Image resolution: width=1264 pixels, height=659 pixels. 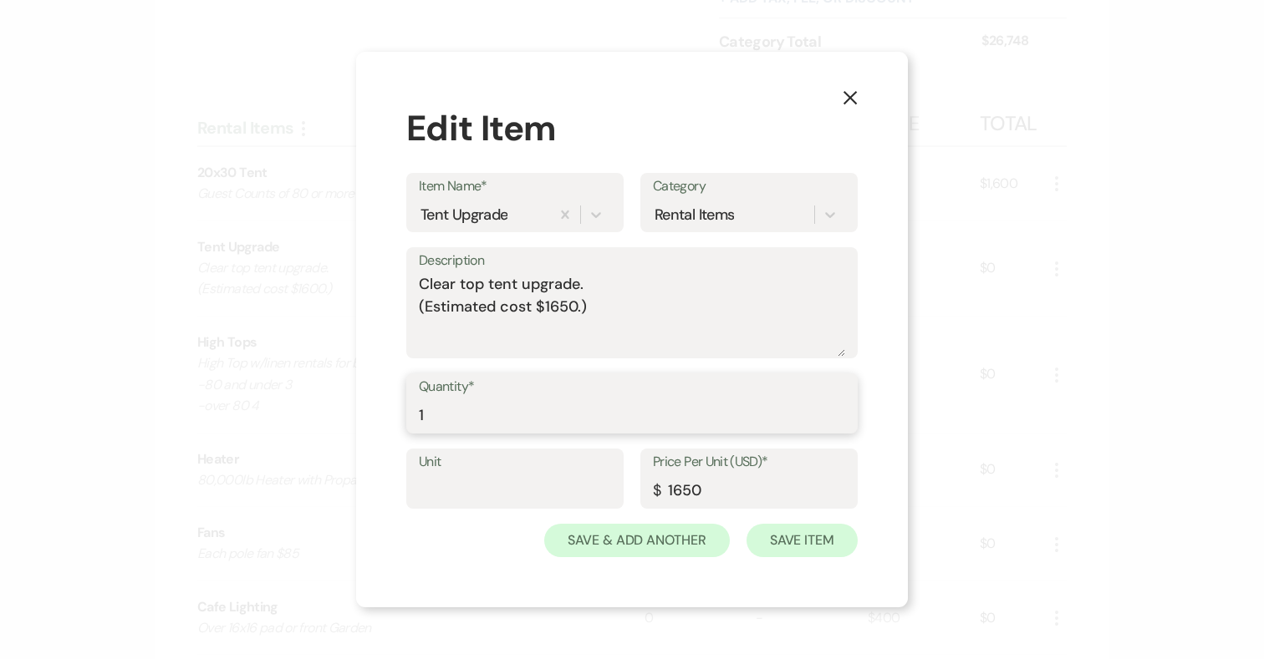 I want to click on button: Save & Add Another, so click(x=637, y=541).